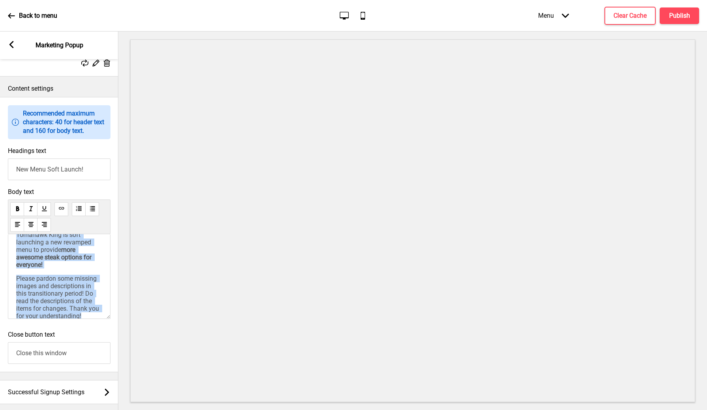  Describe the element at coordinates (630, 16) in the screenshot. I see `button: Clear Cache` at that location.